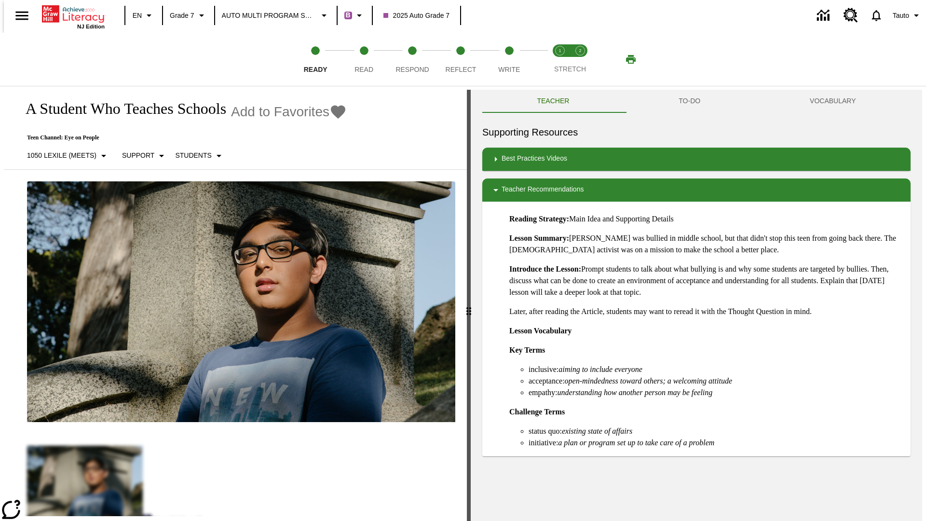 This screenshot has width=926, height=521. I want to click on strong: Lesson Vocabulary, so click(540, 330).